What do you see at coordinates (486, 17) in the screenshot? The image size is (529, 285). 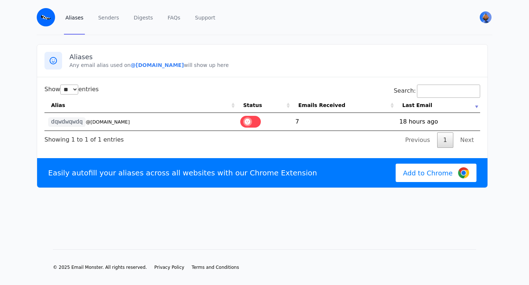 I see `img: qwdwqd dwqdwq's Avatar` at bounding box center [486, 17].